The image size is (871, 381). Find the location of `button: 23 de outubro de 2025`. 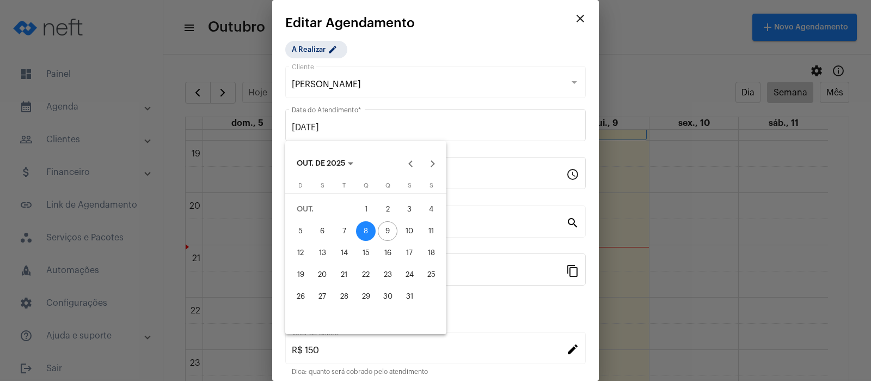

button: 23 de outubro de 2025 is located at coordinates (388, 274).